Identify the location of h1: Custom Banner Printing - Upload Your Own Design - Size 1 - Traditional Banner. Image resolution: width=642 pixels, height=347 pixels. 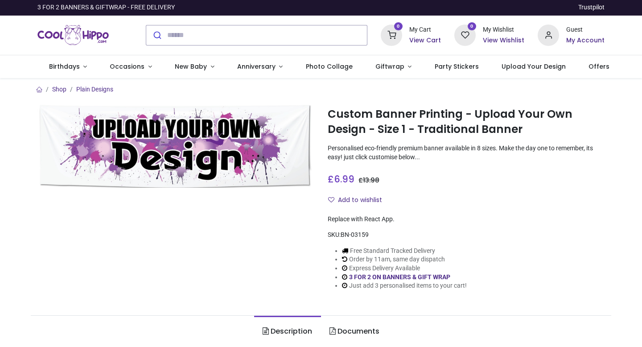
(466, 122).